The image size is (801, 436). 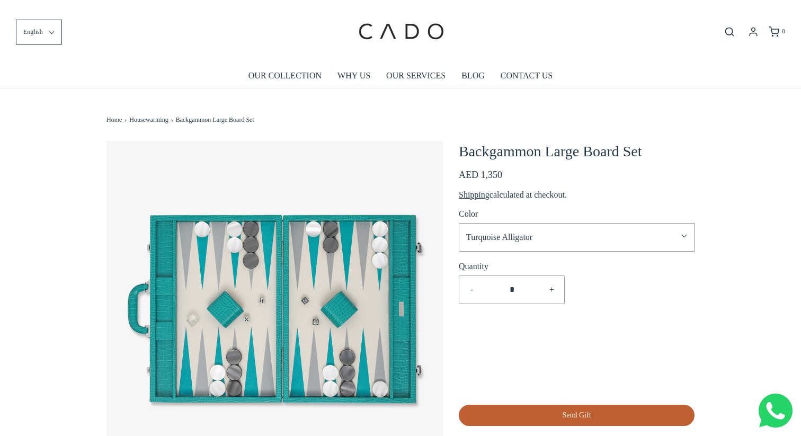 What do you see at coordinates (552, 290) in the screenshot?
I see `button: Increase item quantity by one` at bounding box center [552, 290].